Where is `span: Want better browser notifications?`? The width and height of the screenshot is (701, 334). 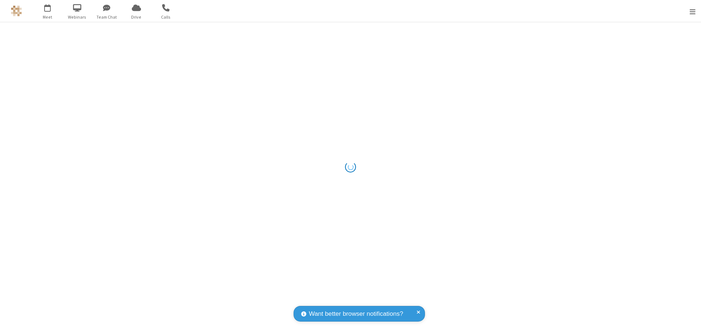
span: Want better browser notifications? is located at coordinates (356, 314).